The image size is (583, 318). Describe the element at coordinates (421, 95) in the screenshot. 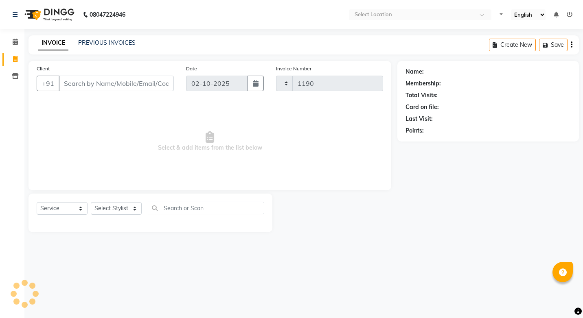

I see `div: Total Visits:` at that location.